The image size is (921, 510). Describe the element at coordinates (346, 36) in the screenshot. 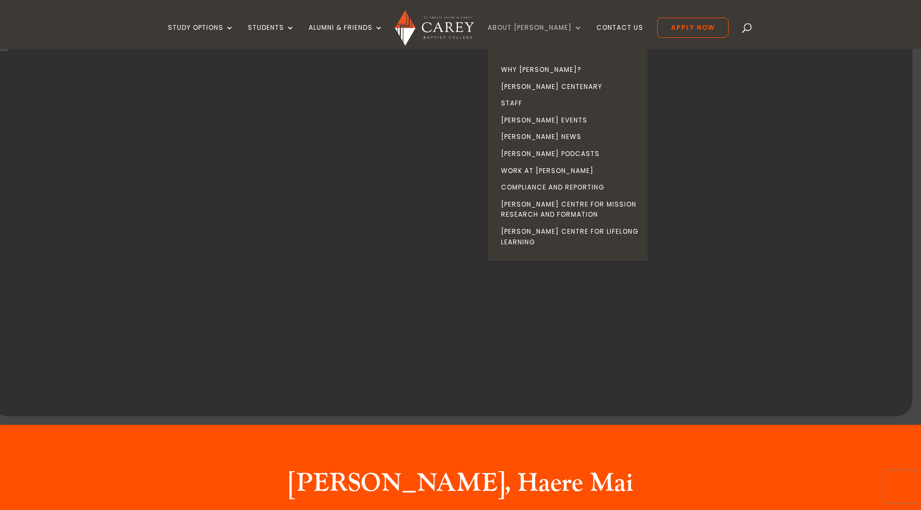

I see `a: Alumni & Friends` at that location.